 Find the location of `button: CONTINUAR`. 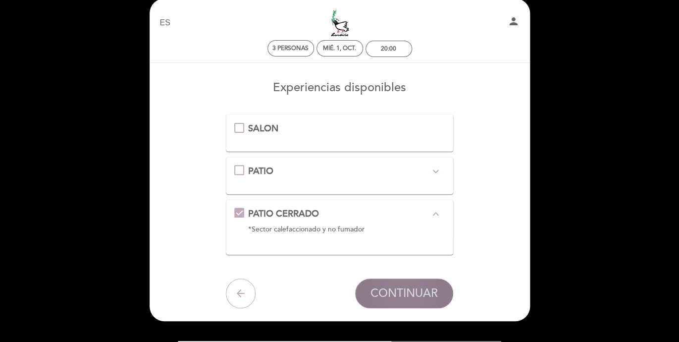

button: CONTINUAR is located at coordinates (404, 293).